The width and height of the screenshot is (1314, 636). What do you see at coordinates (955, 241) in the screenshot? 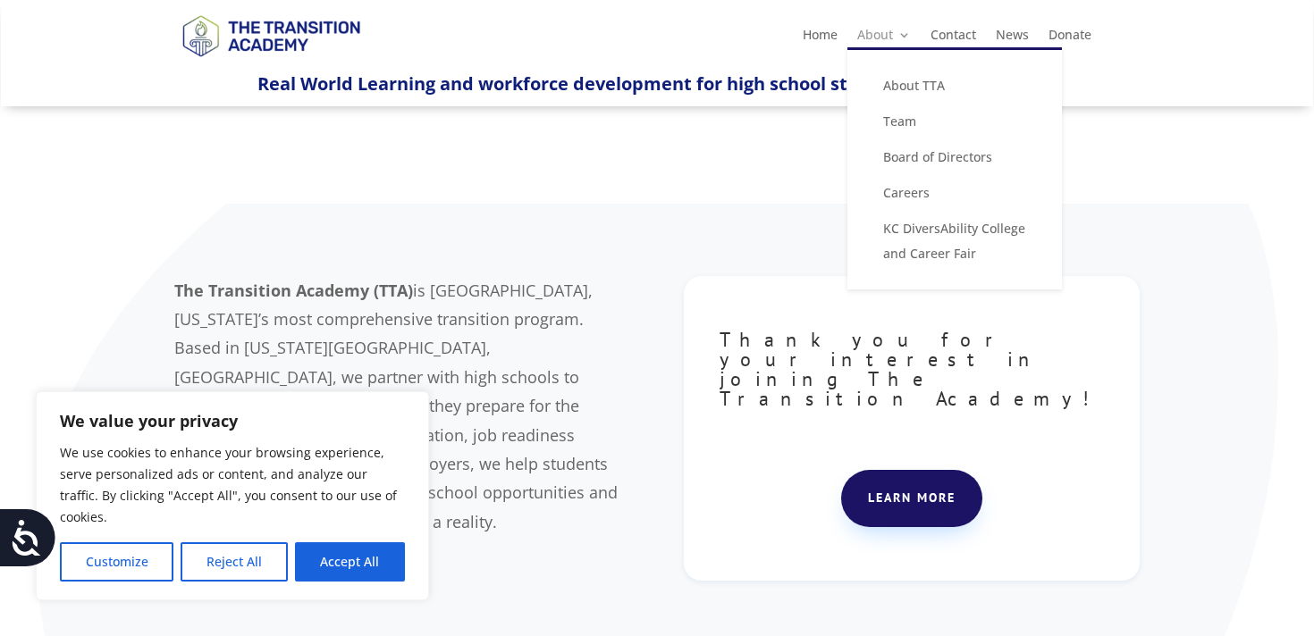
I see `a: KC DiversAbility College and Career Fair` at bounding box center [955, 241].